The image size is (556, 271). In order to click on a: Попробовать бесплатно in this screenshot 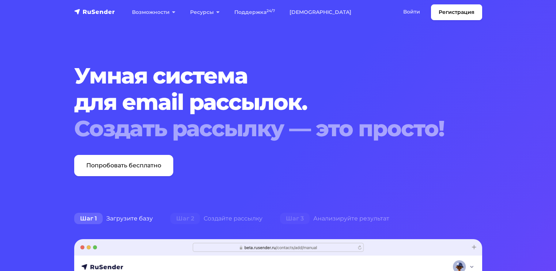, I will do `click(124, 165)`.